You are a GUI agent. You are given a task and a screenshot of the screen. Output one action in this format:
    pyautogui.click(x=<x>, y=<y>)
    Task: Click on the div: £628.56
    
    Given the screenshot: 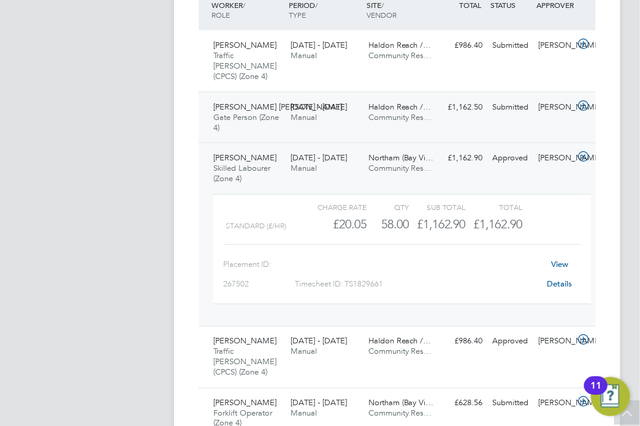 What is the action you would take?
    pyautogui.click(x=464, y=404)
    